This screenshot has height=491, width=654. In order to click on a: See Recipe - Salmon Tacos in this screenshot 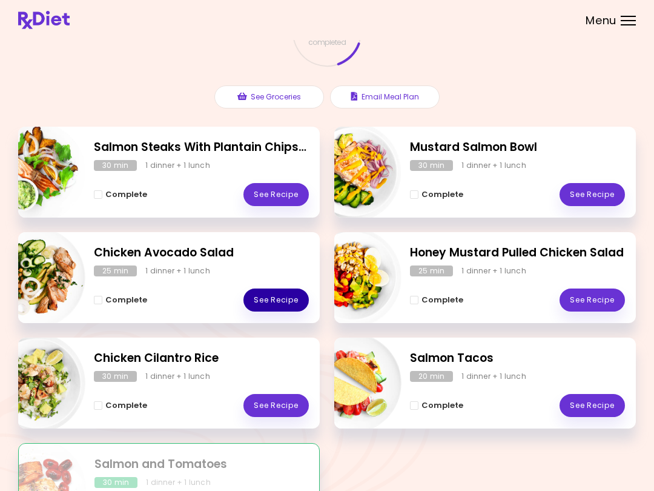, I will do `click(592, 405)`.